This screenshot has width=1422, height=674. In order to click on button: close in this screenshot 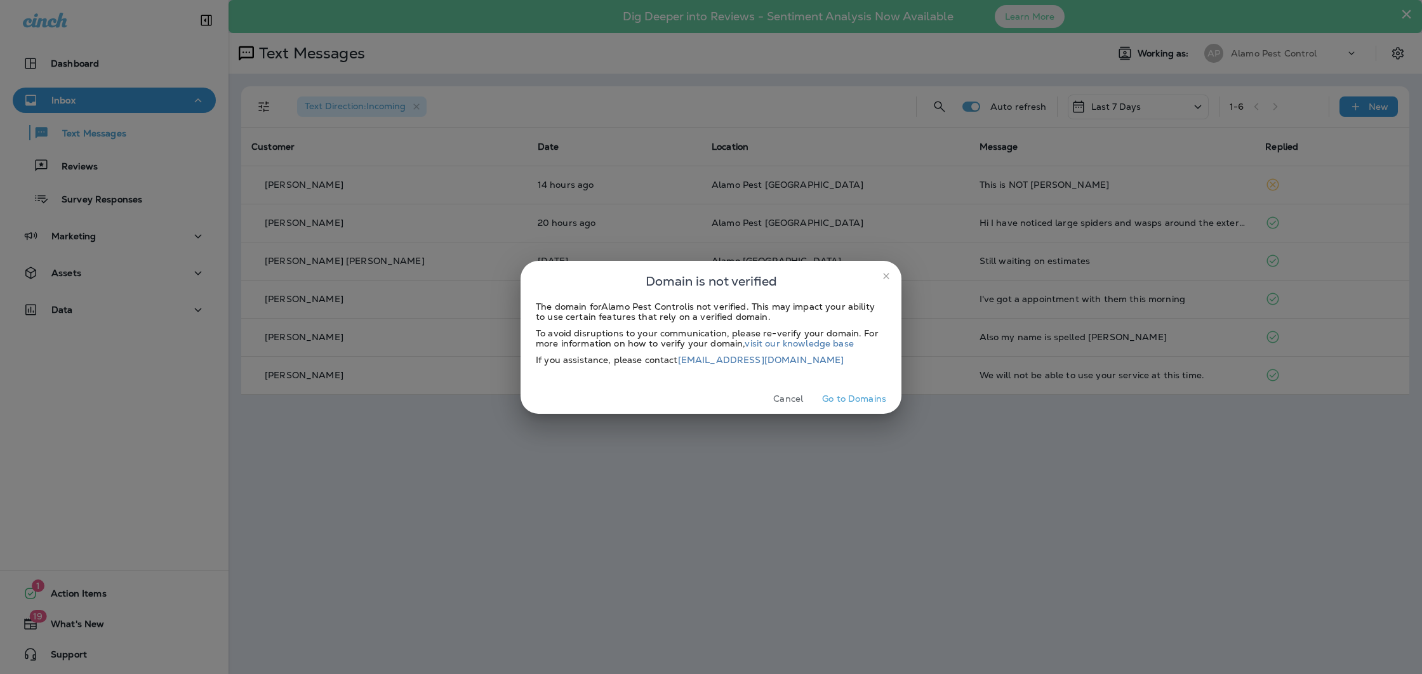, I will do `click(886, 276)`.